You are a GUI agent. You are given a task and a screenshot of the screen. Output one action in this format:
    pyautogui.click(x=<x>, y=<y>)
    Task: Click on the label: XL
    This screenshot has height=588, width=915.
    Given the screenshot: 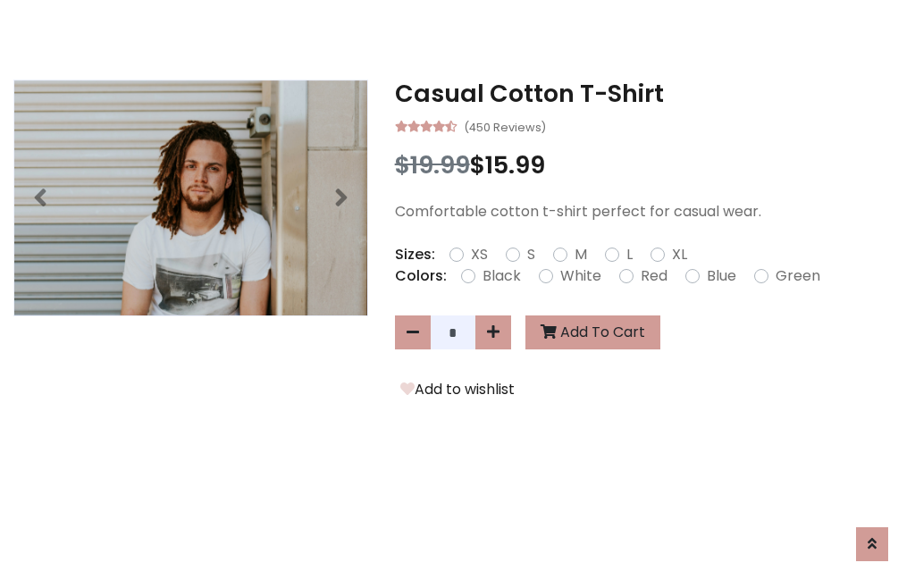 What is the action you would take?
    pyautogui.click(x=679, y=255)
    